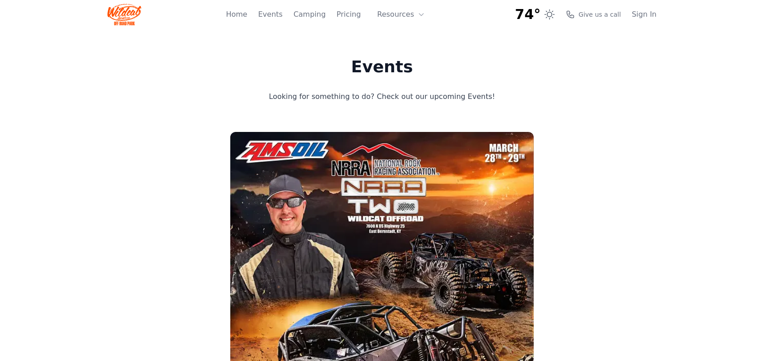 Image resolution: width=764 pixels, height=361 pixels. What do you see at coordinates (236, 14) in the screenshot?
I see `a: Home` at bounding box center [236, 14].